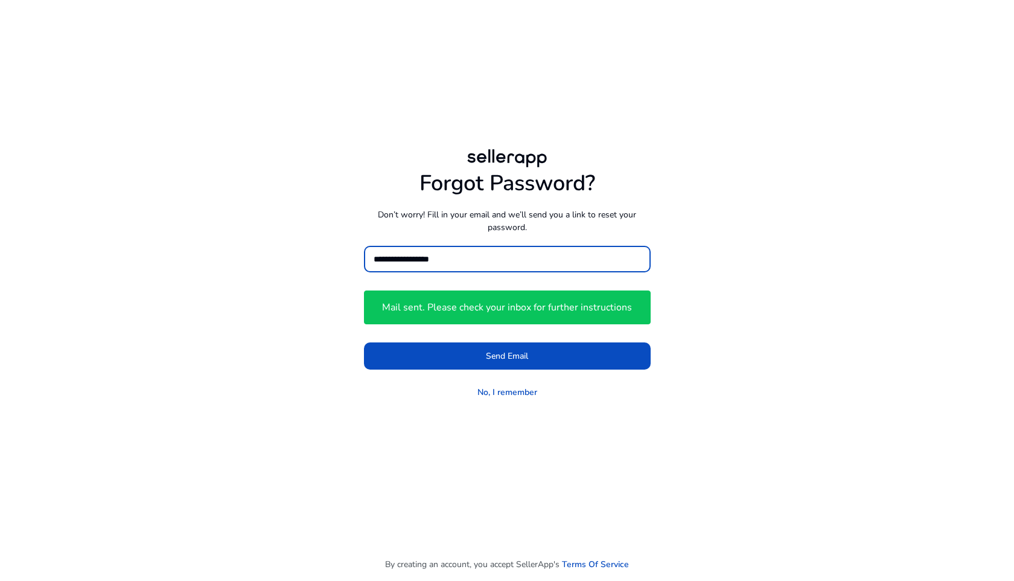  I want to click on p: Don’t worry! Fill in your email and we’ll send you a link to reset your password., so click(507, 221).